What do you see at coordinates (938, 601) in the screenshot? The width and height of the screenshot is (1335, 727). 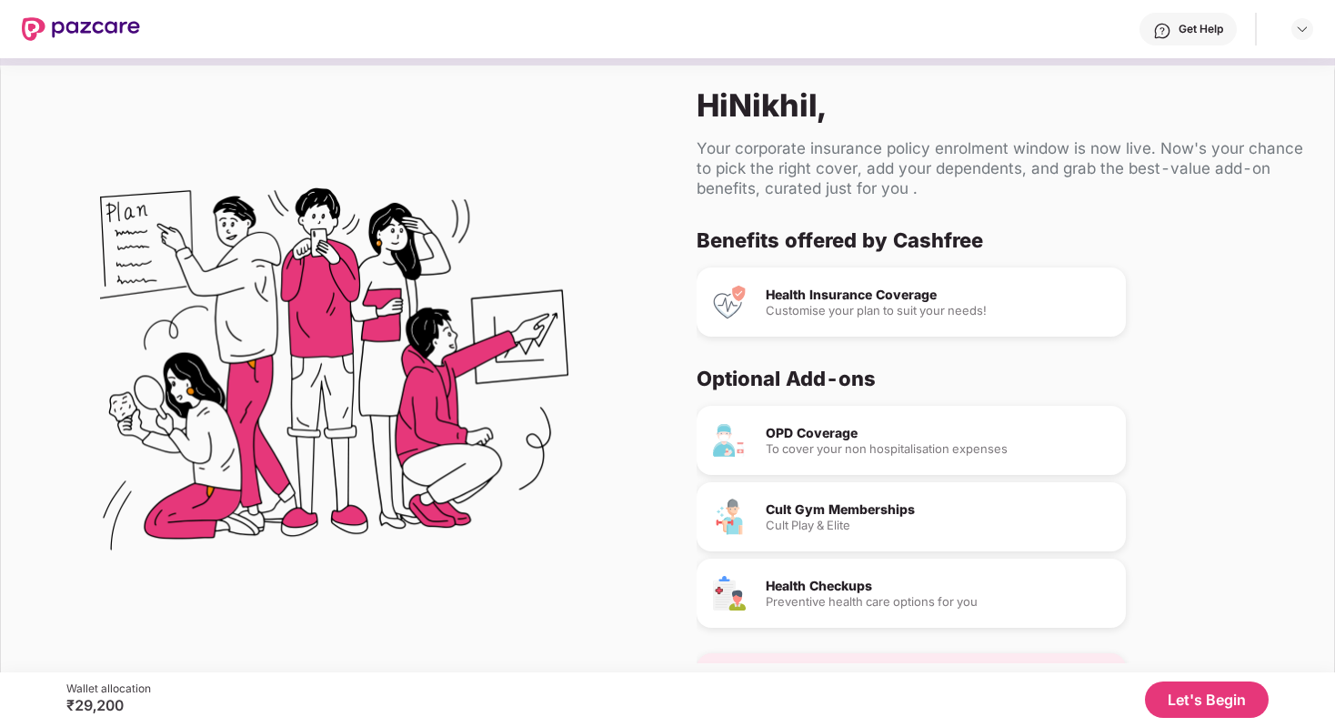 I see `div: Preventive health care options for you` at bounding box center [938, 601].